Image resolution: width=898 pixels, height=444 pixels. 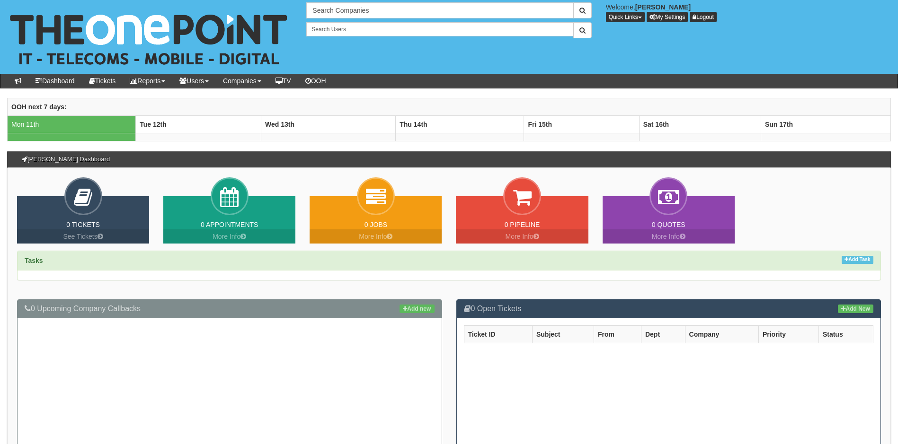 I want to click on th: Priority, so click(x=788, y=334).